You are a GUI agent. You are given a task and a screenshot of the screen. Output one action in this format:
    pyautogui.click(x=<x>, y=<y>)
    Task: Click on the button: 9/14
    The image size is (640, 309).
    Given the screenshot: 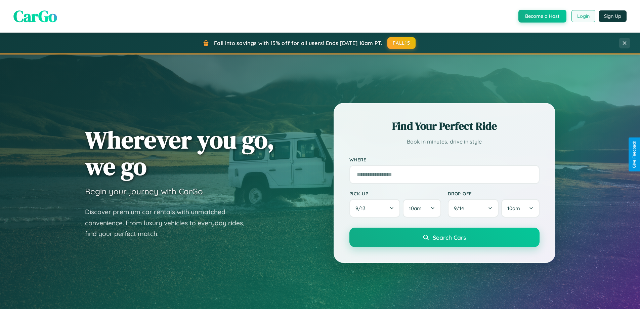 What is the action you would take?
    pyautogui.click(x=473, y=208)
    